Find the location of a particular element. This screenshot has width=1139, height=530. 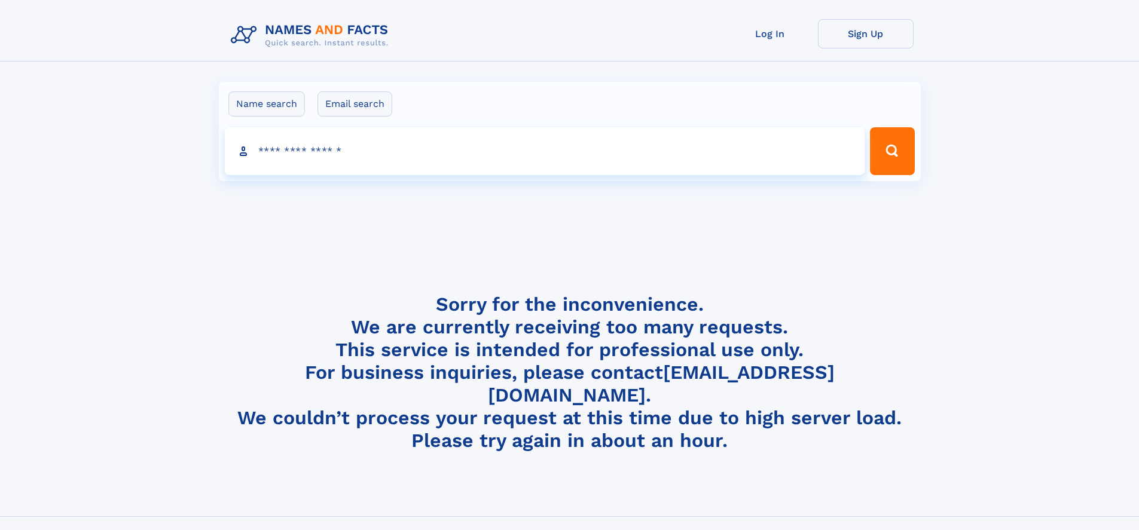

label: Email search is located at coordinates (354, 104).